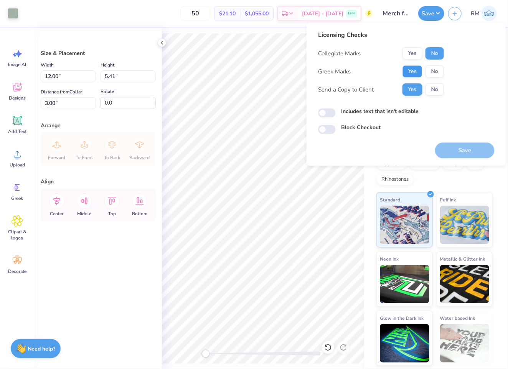 The height and width of the screenshot is (369, 508). What do you see at coordinates (257, 13) in the screenshot?
I see `span: $1,055.00` at bounding box center [257, 13].